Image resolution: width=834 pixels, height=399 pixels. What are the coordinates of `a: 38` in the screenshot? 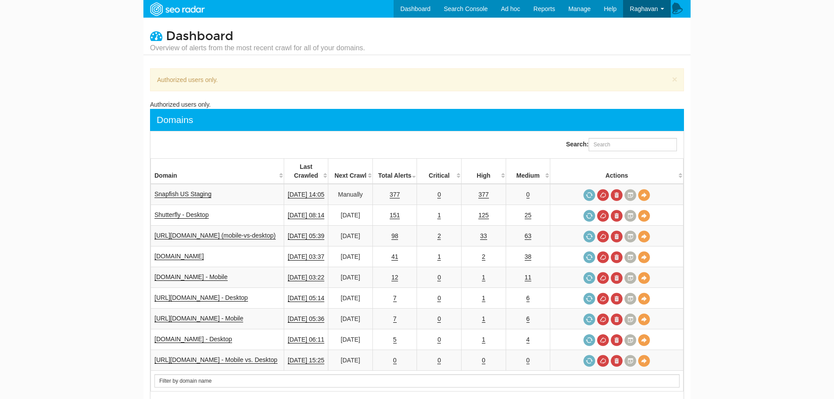 It's located at (528, 257).